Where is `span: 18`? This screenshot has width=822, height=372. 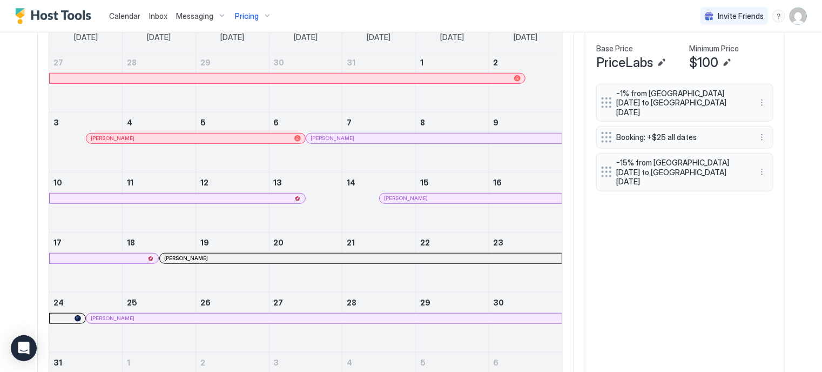
span: 18 is located at coordinates (131, 242).